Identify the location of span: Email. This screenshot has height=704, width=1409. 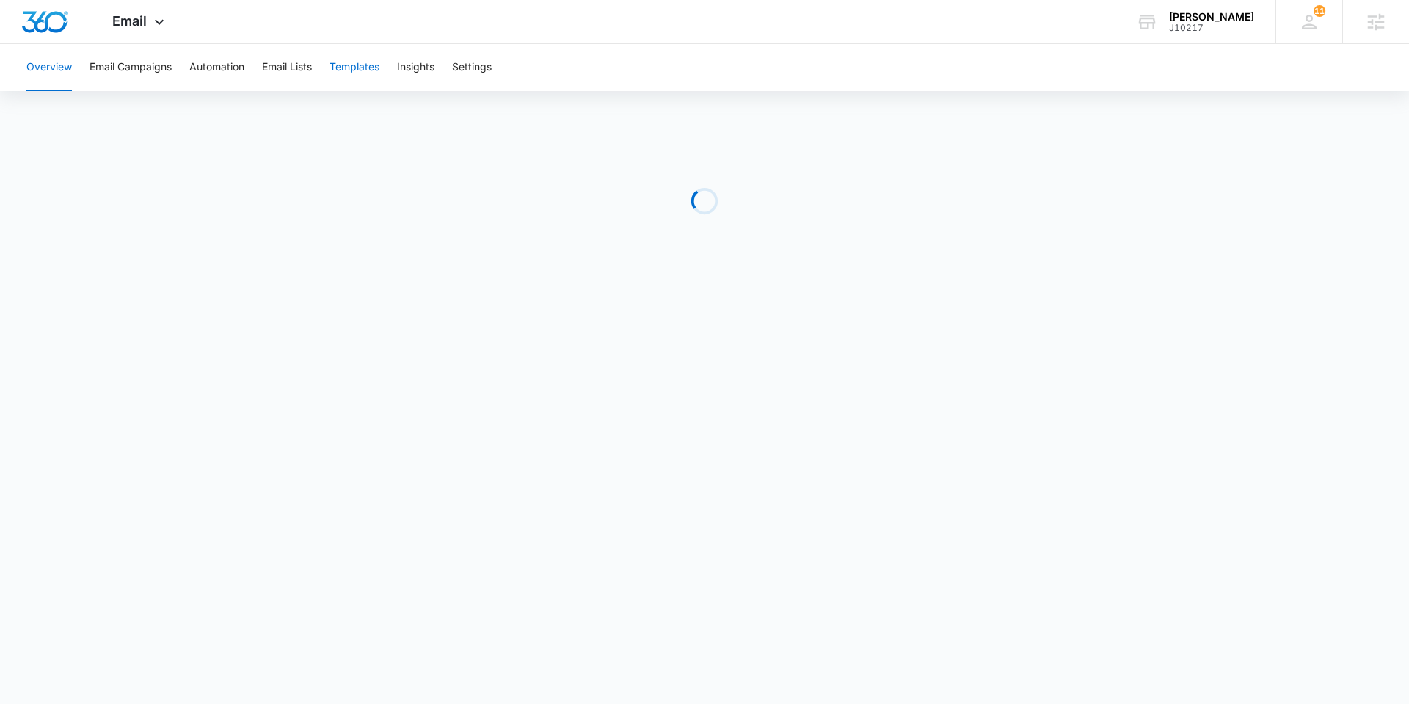
(129, 21).